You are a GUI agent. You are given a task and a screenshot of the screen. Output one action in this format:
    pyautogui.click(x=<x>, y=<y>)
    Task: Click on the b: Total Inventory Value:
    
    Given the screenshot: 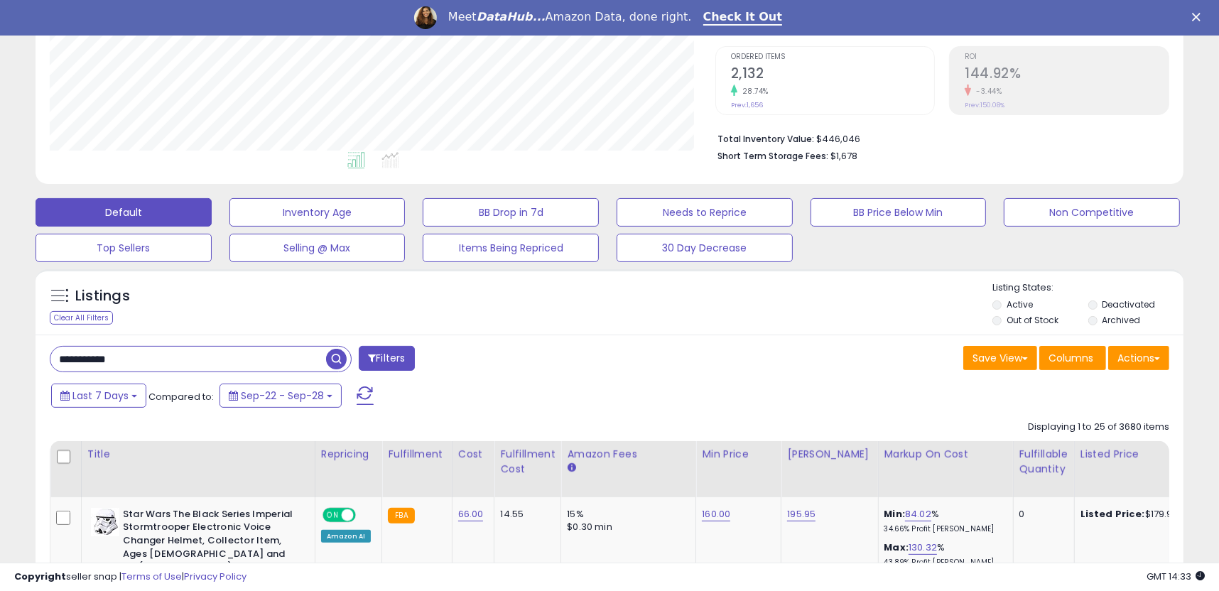 What is the action you would take?
    pyautogui.click(x=766, y=139)
    